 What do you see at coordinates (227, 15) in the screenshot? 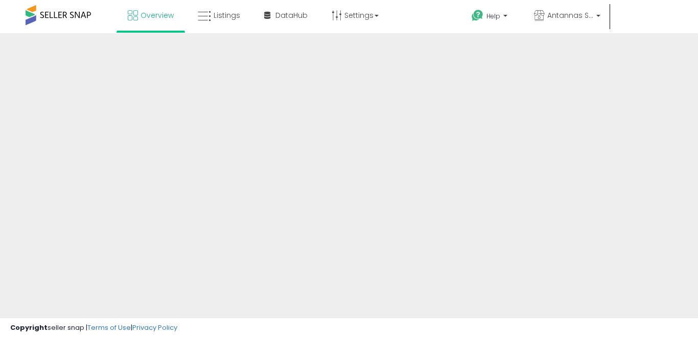
I see `span: Listings` at bounding box center [227, 15].